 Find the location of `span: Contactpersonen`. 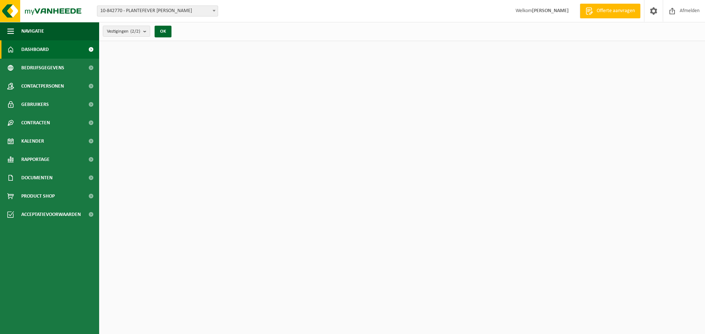

span: Contactpersonen is located at coordinates (43, 86).